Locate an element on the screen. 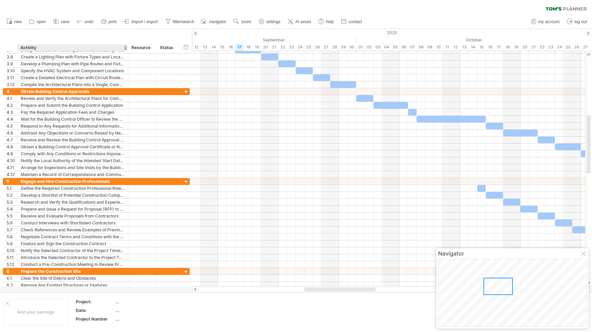  a: help is located at coordinates (326, 22).